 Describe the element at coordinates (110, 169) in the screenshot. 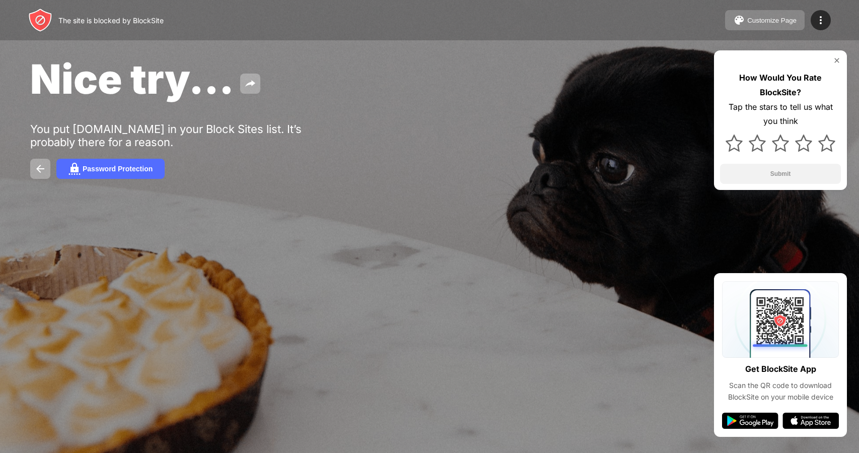

I see `button: Password Protection` at that location.